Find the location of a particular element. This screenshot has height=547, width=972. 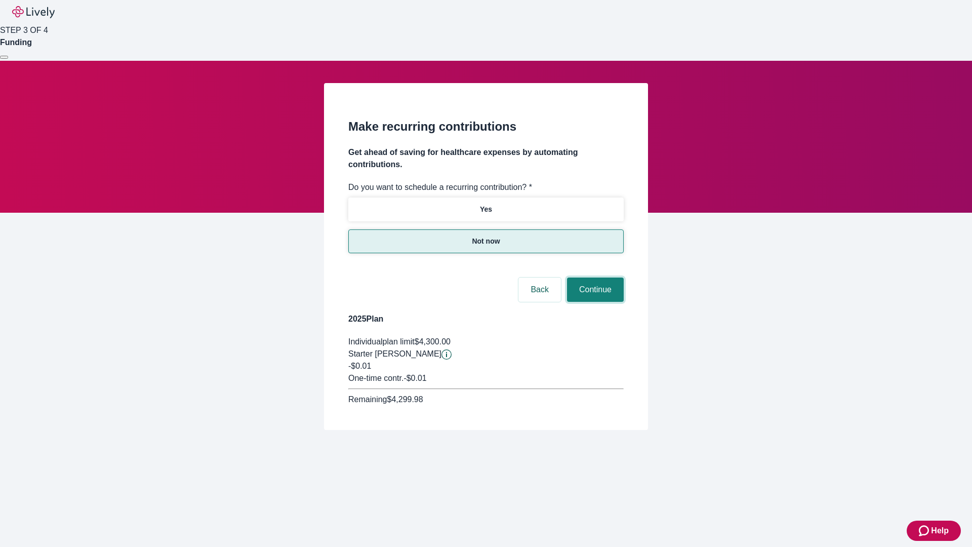

h4: 2025 Plan is located at coordinates (486, 319).